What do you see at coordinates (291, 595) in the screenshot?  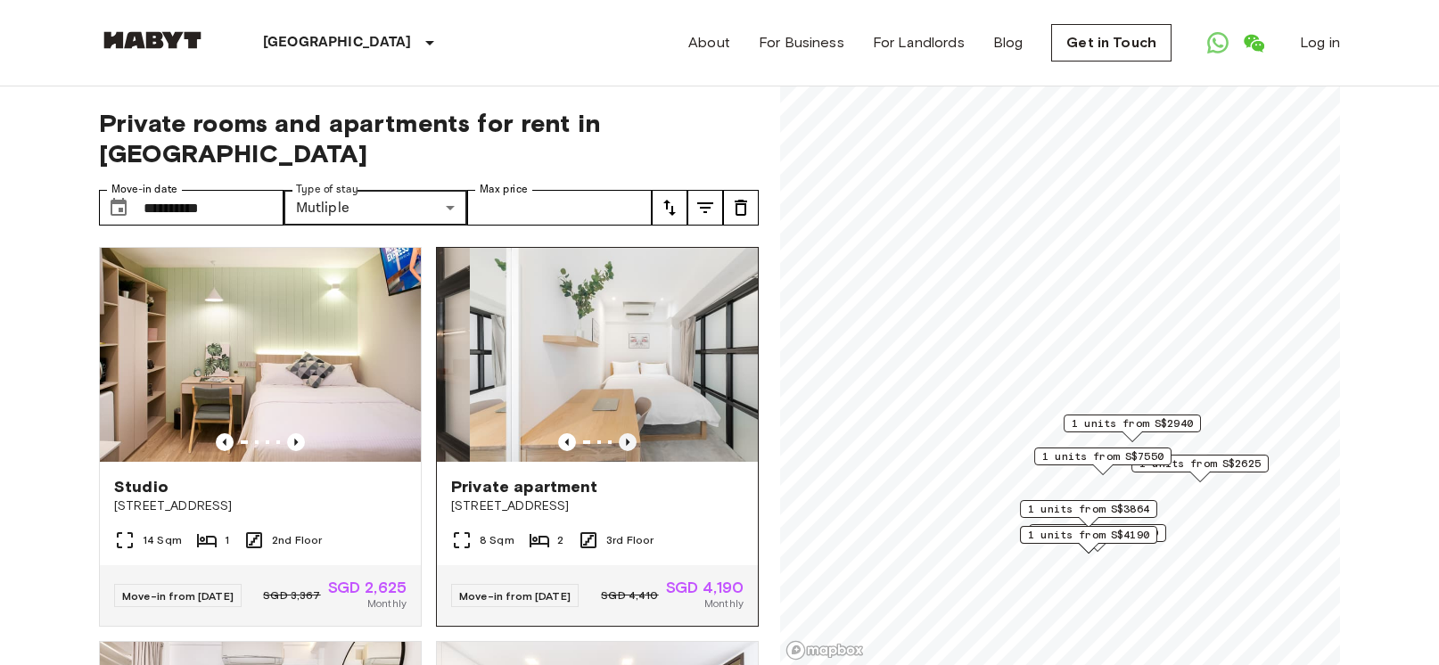 I see `span: SGD 3,367` at bounding box center [291, 595].